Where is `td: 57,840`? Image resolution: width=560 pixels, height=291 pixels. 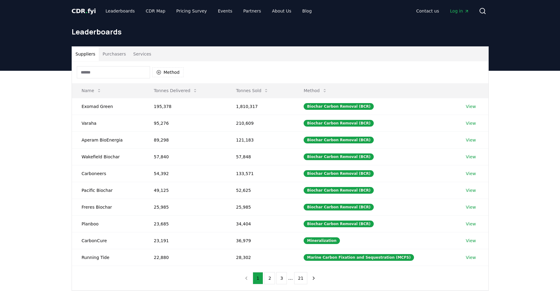 td: 57,840 is located at coordinates (186, 157).